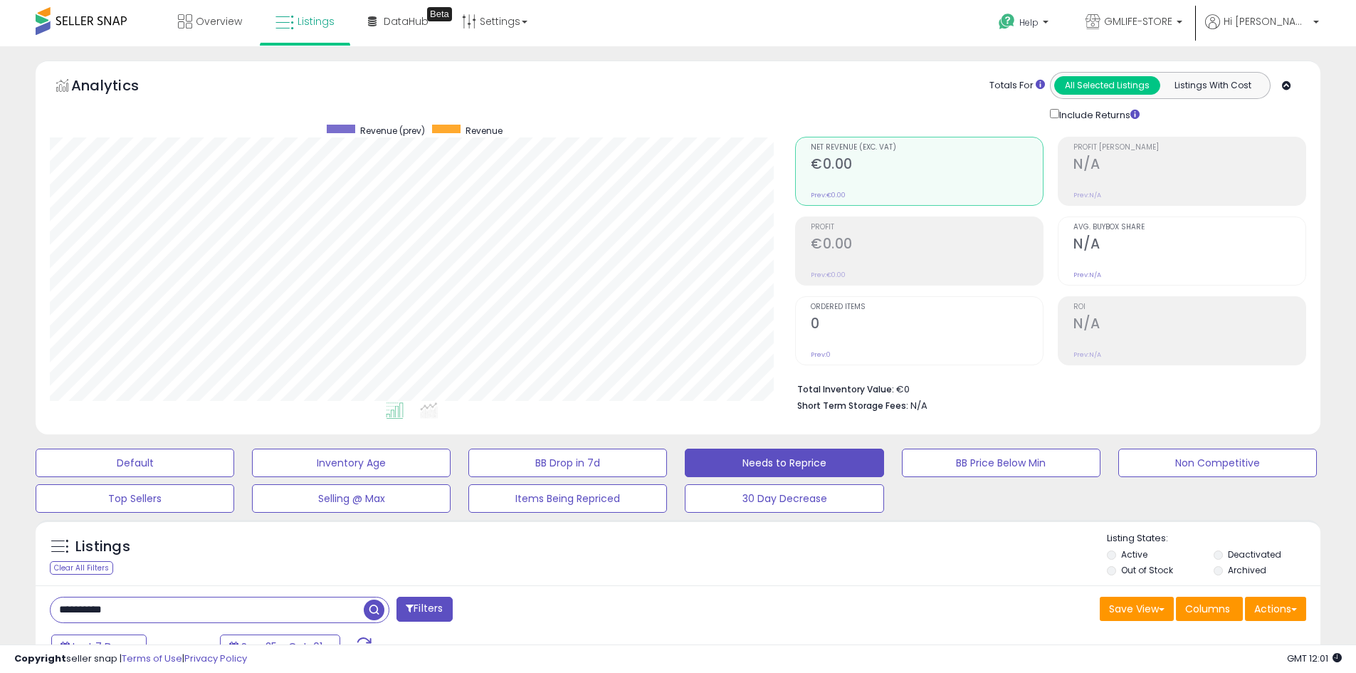 The height and width of the screenshot is (673, 1356). Describe the element at coordinates (1213, 538) in the screenshot. I see `p: Listing States:` at that location.